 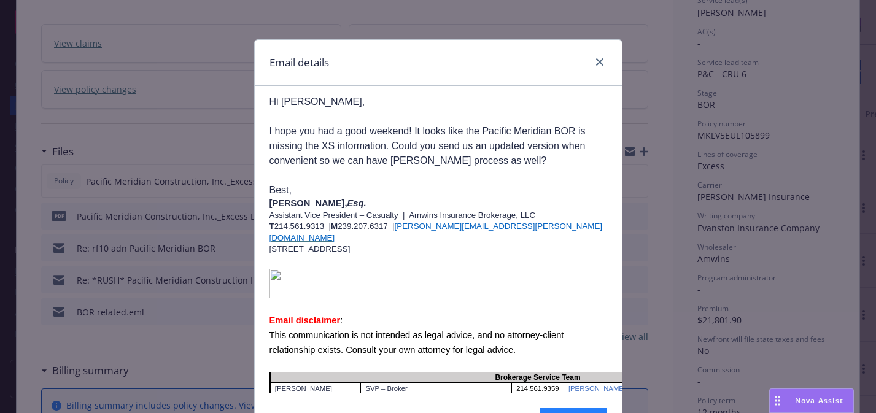 What do you see at coordinates (403, 215) in the screenshot?
I see `span: Assistant Vice President – Casualty | Amwins Insurance Brokerage, LLC` at bounding box center [403, 215].